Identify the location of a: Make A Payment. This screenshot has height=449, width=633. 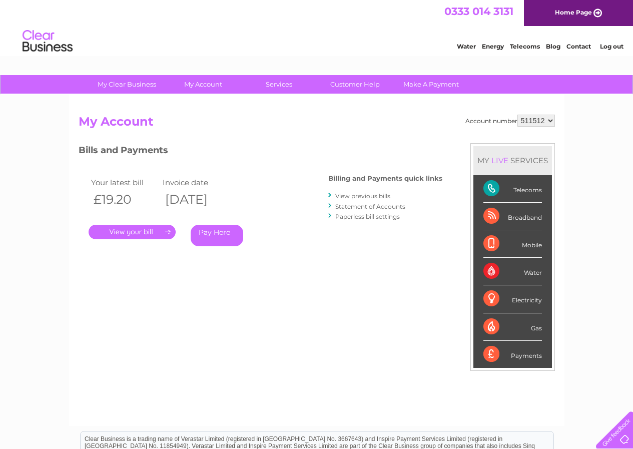
(431, 84).